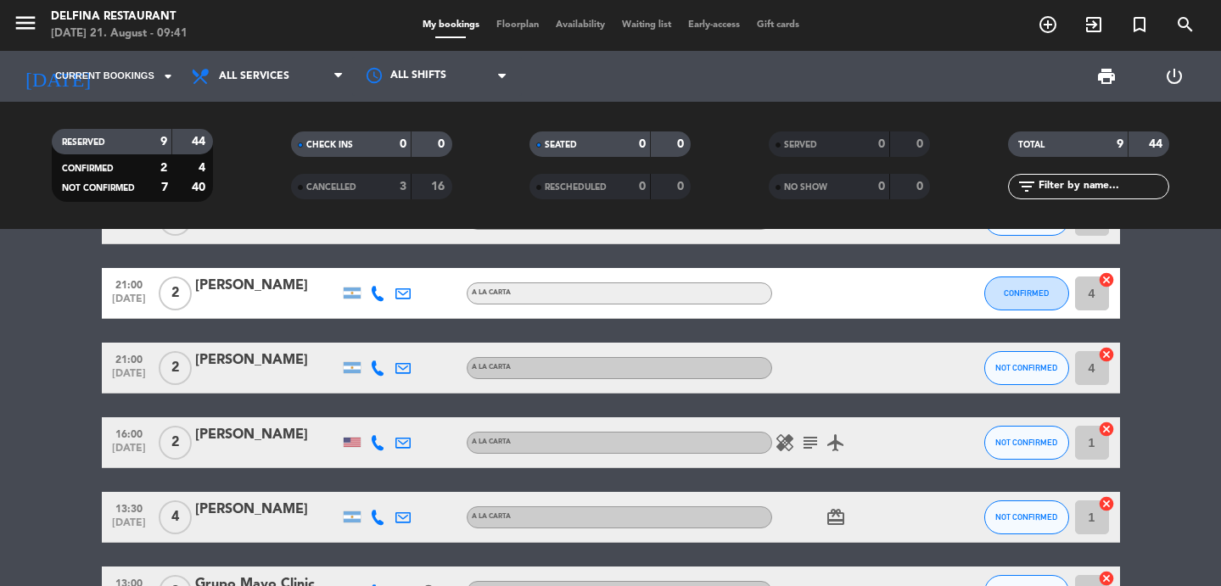  What do you see at coordinates (129, 433) in the screenshot?
I see `span: 16:00` at bounding box center [129, 433].